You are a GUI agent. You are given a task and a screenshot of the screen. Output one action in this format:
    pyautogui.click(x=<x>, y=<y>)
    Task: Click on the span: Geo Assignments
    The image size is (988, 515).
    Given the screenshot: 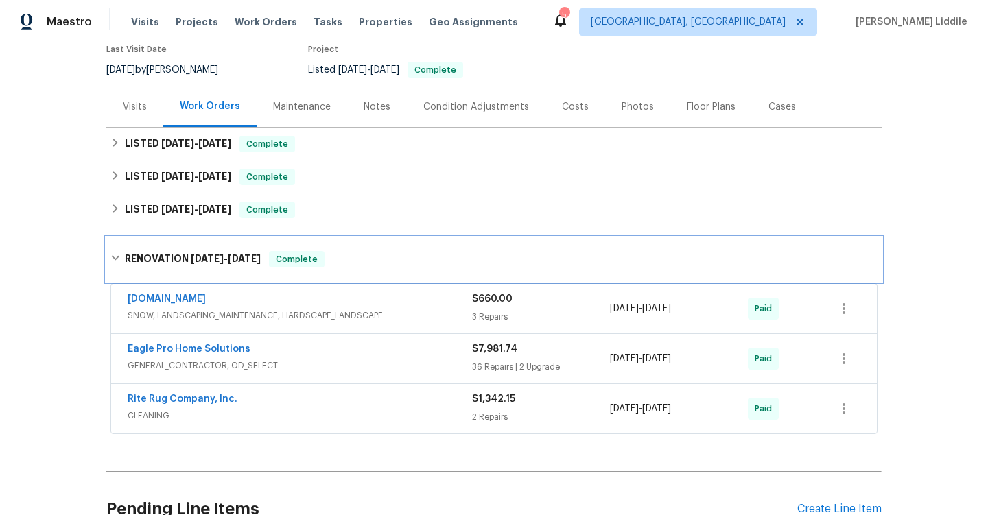 What is the action you would take?
    pyautogui.click(x=473, y=22)
    